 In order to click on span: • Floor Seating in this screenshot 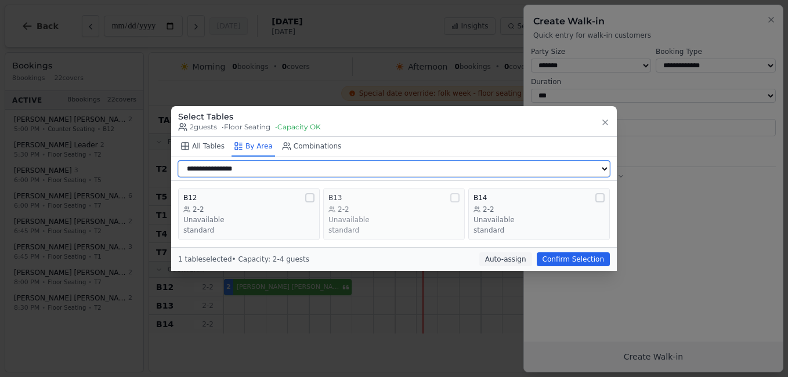, I will do `click(246, 127)`.